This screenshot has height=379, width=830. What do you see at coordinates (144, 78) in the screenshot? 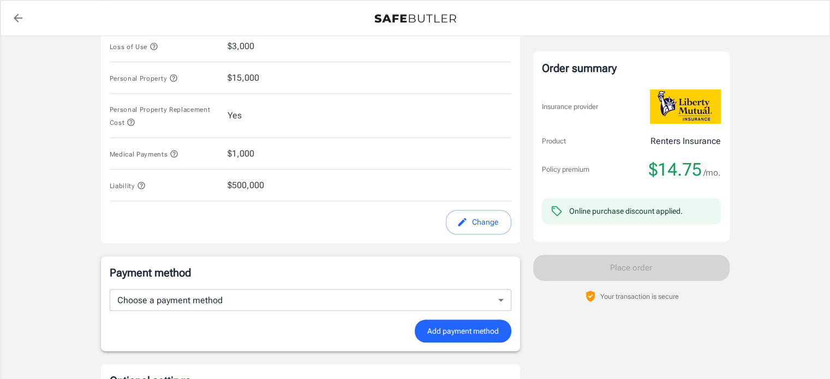
I see `button: Personal Property` at bounding box center [144, 78].